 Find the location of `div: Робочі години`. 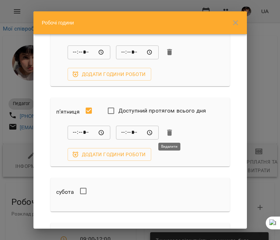

div: Робочі години is located at coordinates (140, 23).